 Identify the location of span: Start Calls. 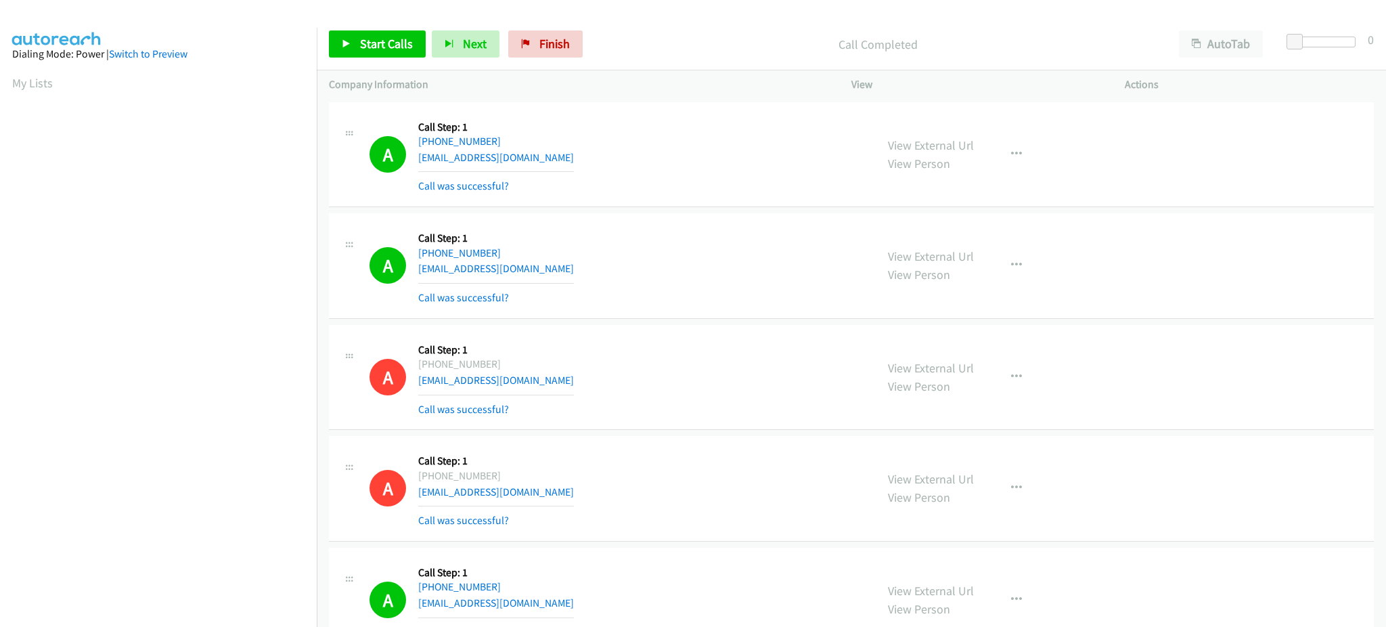
(387, 43).